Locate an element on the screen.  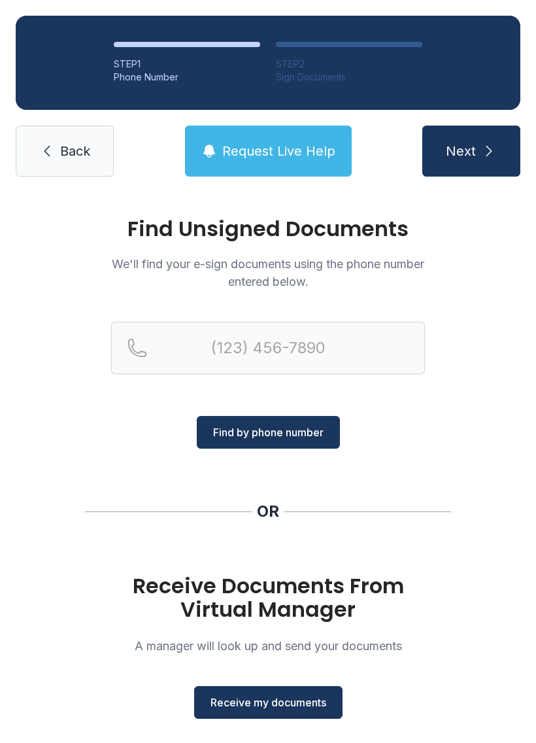
span: Receive my documents is located at coordinates (268, 702).